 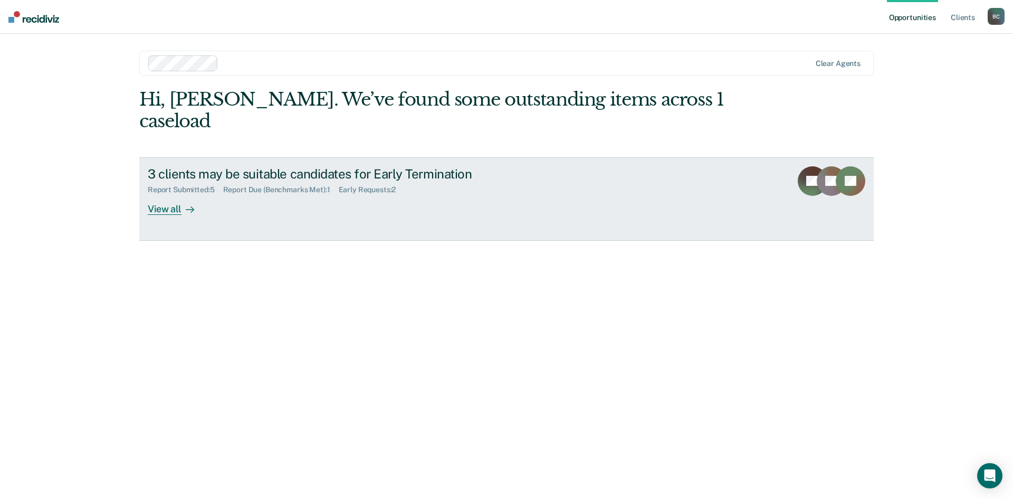 I want to click on a: 3 clients may be suitable candidates for Early TerminationReport Submitted:5Report Due (Benchmark..., so click(x=507, y=199).